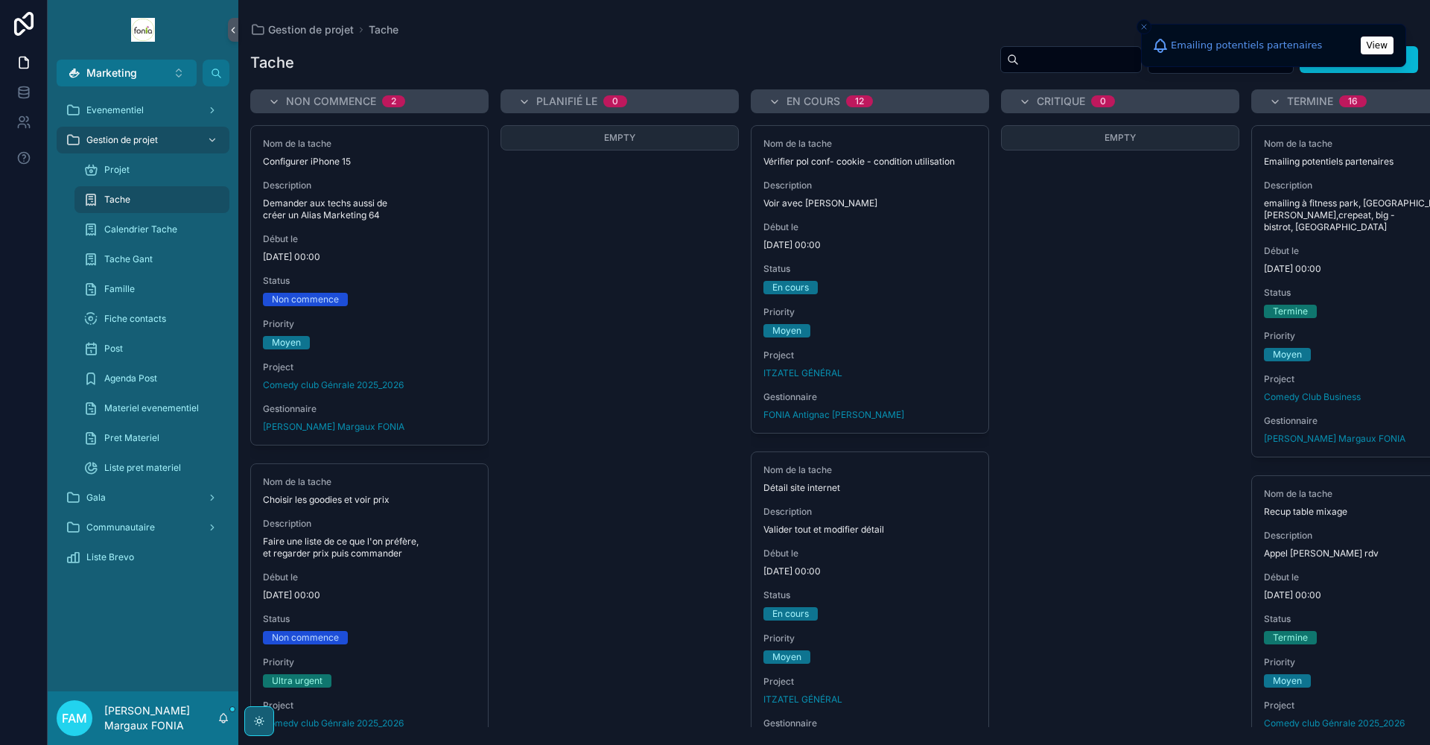  What do you see at coordinates (152, 378) in the screenshot?
I see `a: Agenda Post` at bounding box center [152, 378].